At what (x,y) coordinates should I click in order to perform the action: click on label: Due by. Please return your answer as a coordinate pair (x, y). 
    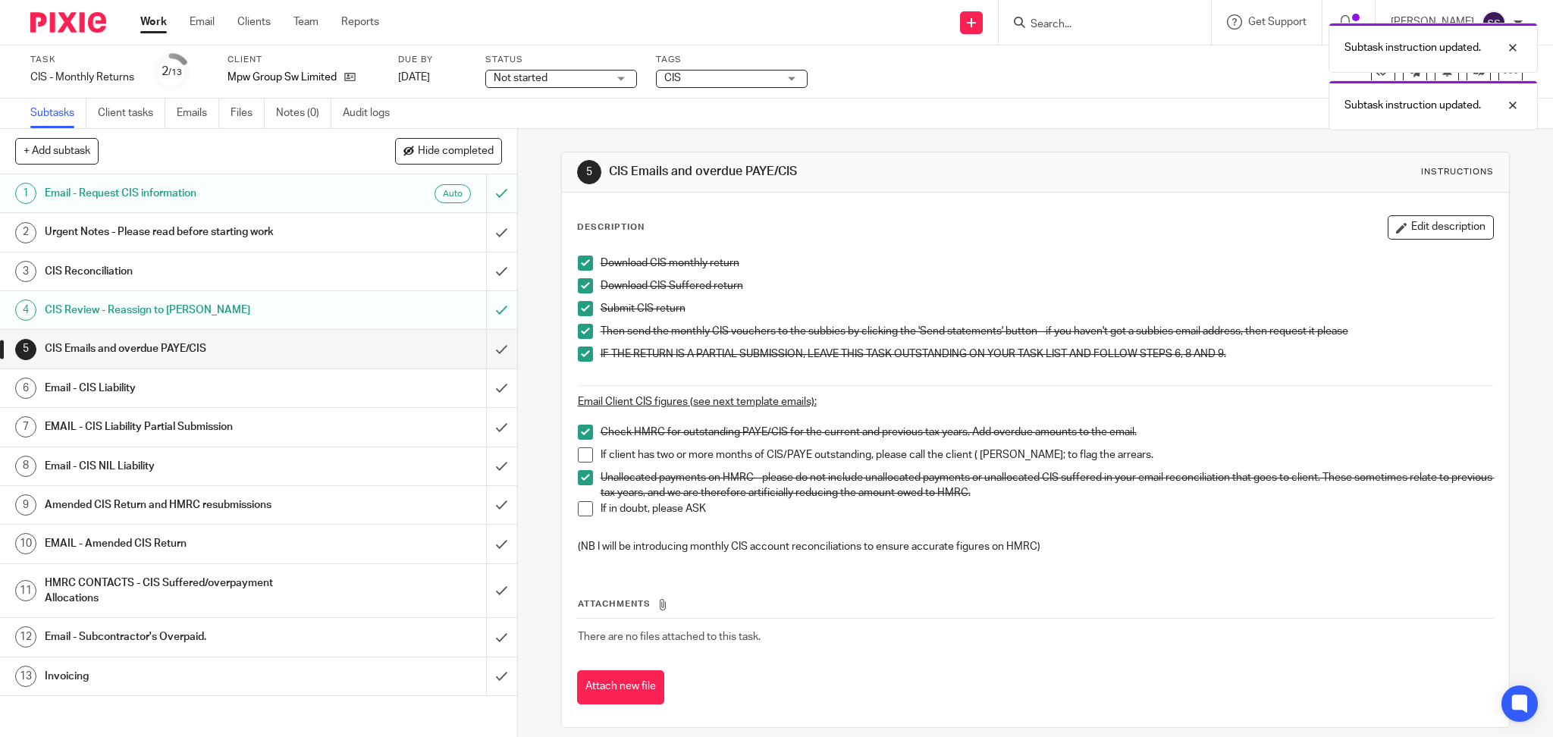
    Looking at the image, I should click on (432, 60).